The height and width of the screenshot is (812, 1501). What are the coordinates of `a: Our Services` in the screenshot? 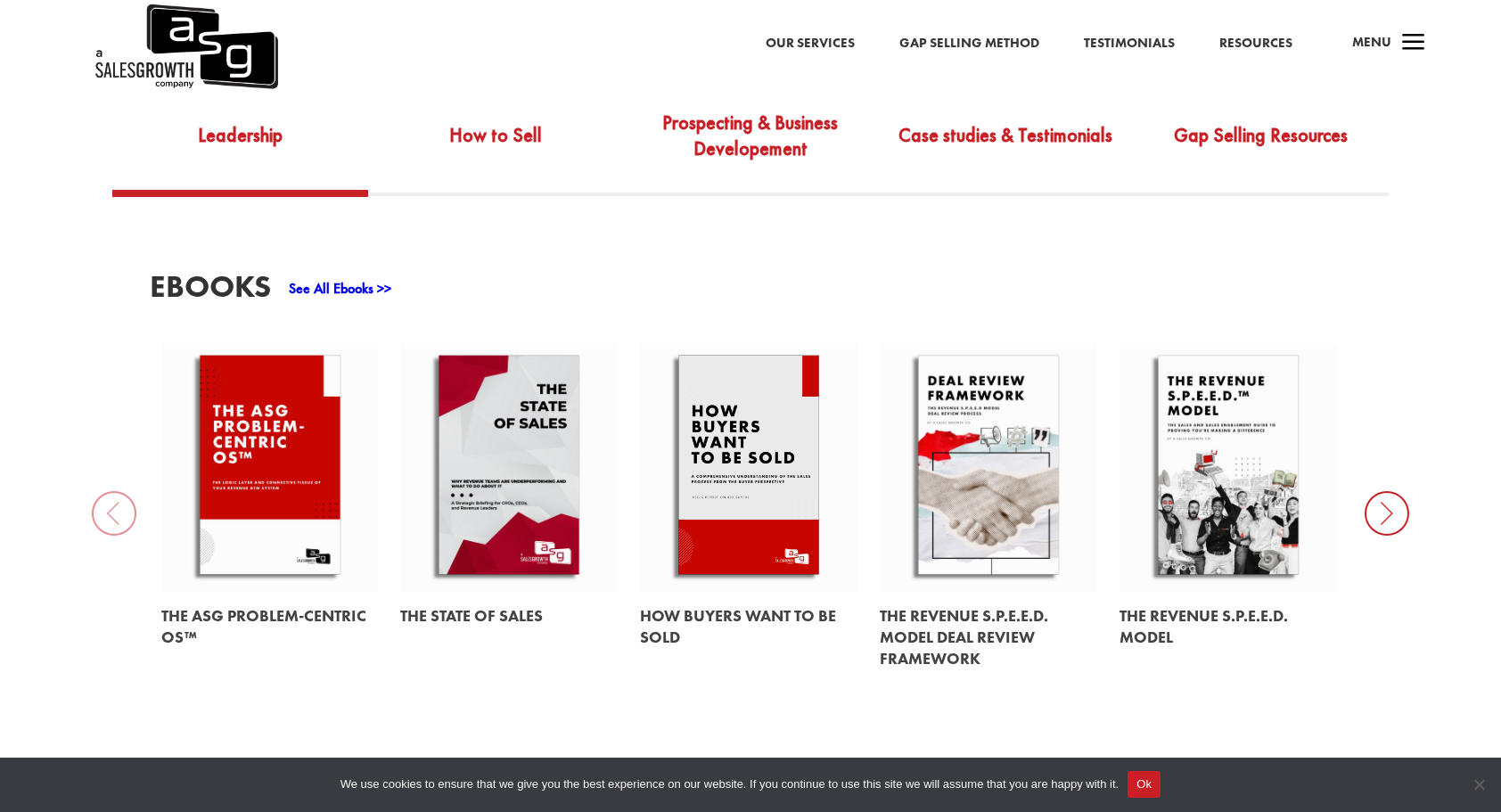 It's located at (810, 43).